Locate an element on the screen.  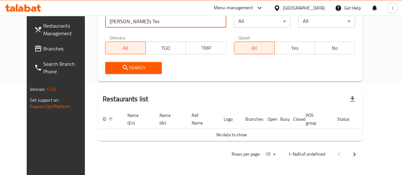
span: ID is located at coordinates (109, 119).